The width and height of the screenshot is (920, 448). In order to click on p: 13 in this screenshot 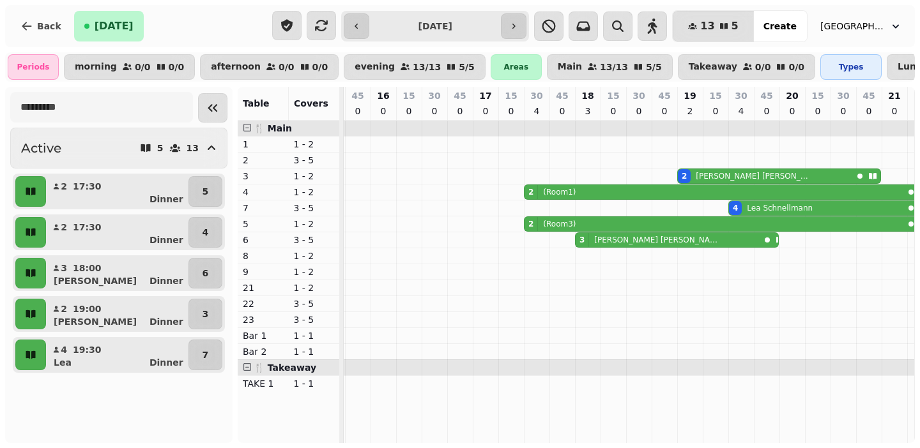, I will do `click(192, 148)`.